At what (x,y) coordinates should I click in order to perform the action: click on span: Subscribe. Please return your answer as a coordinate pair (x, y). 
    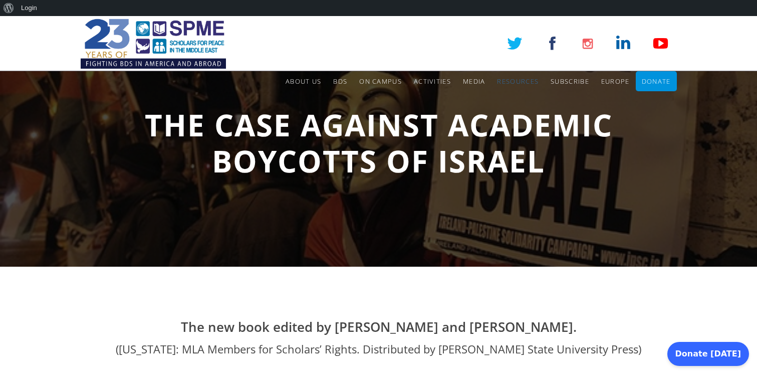
    Looking at the image, I should click on (570, 81).